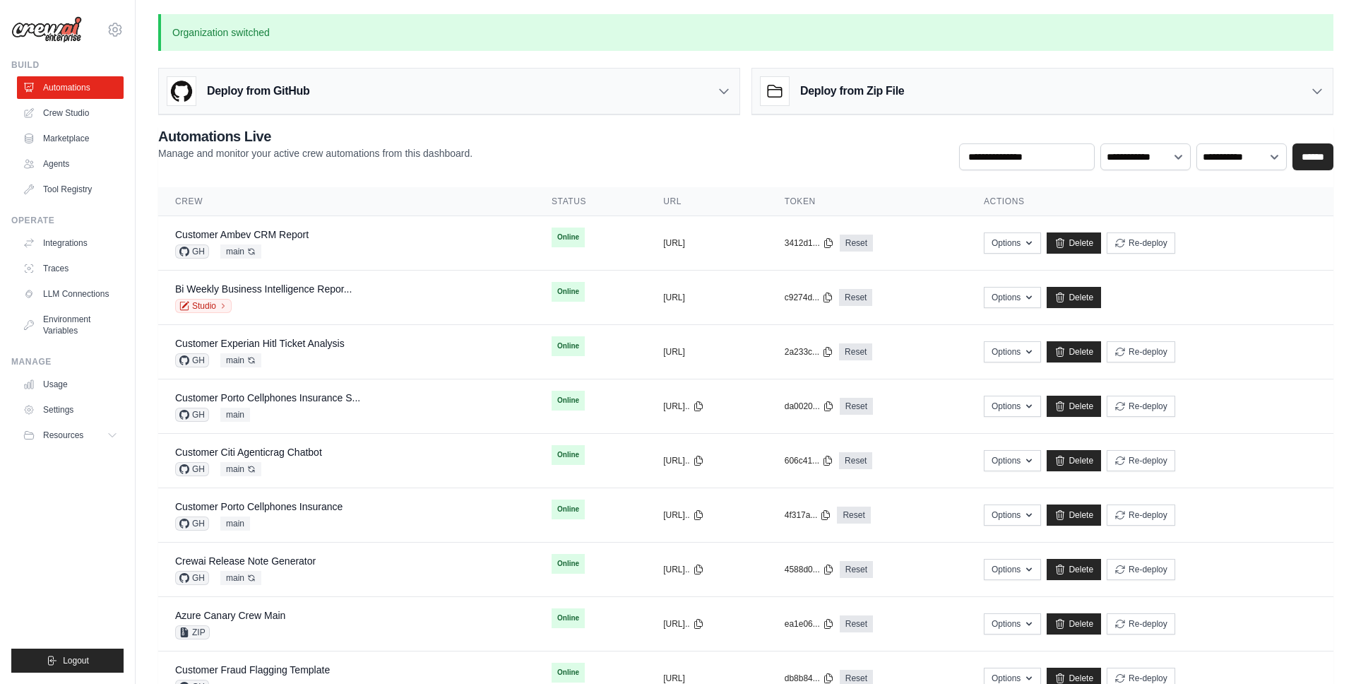 This screenshot has height=684, width=1356. I want to click on span: ZIP, so click(192, 632).